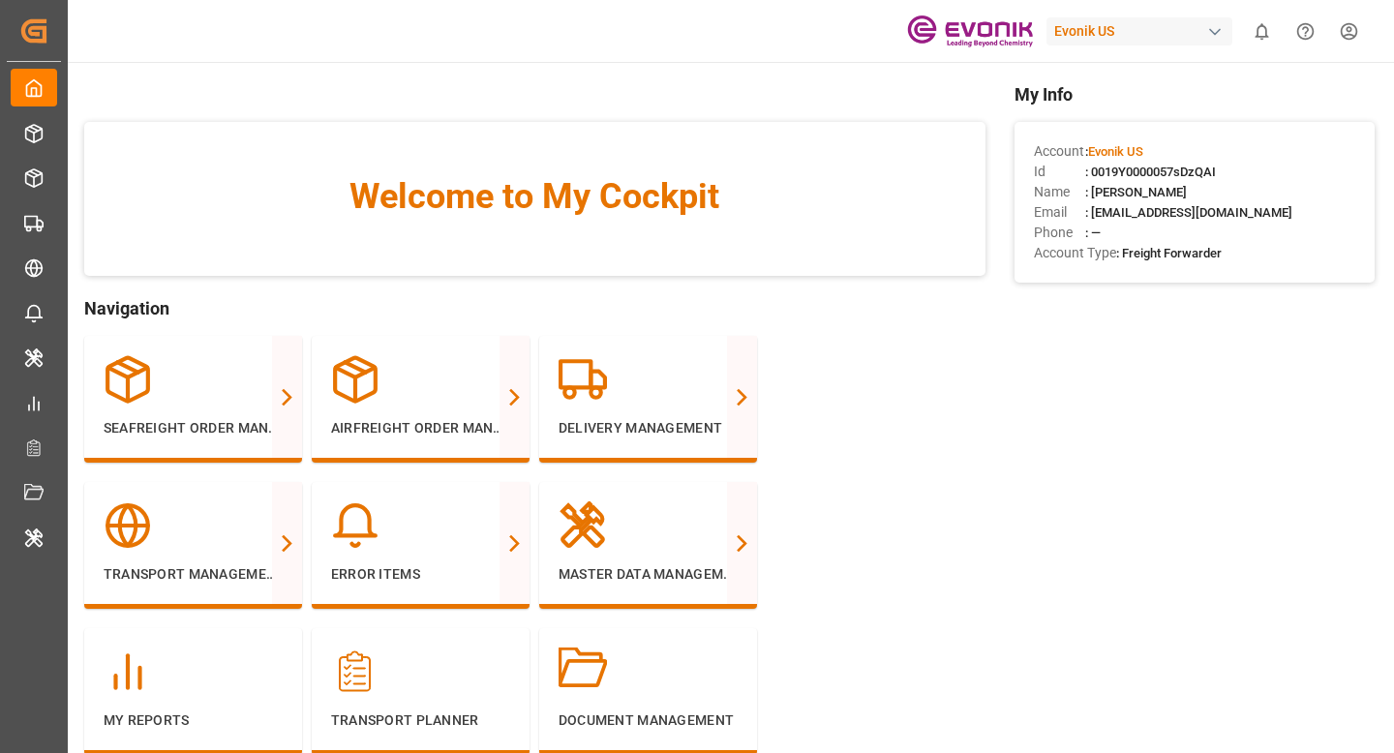 The width and height of the screenshot is (1394, 753). What do you see at coordinates (1116, 151) in the screenshot?
I see `span: Evonik US` at bounding box center [1116, 151].